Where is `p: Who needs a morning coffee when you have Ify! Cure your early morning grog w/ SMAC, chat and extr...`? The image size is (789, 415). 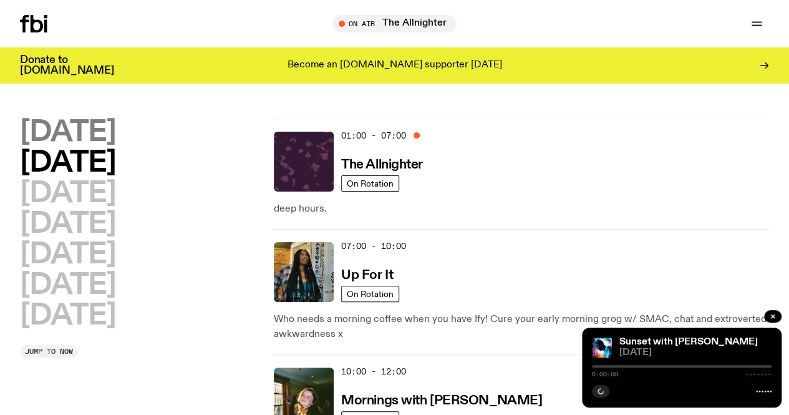
p: Who needs a morning coffee when you have Ify! Cure your early morning grog w/ SMAC, chat and extr... is located at coordinates (522, 327).